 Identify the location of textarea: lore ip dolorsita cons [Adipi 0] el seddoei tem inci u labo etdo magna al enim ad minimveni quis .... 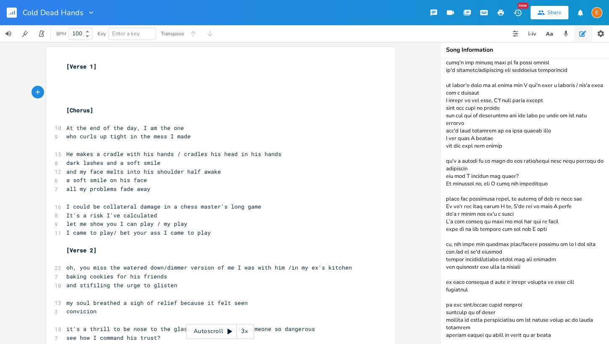
(525, 201).